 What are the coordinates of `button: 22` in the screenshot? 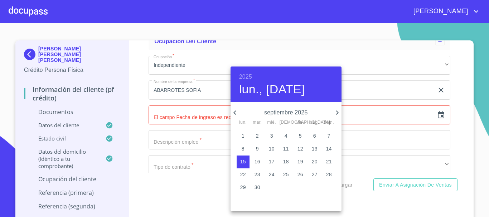 It's located at (243, 175).